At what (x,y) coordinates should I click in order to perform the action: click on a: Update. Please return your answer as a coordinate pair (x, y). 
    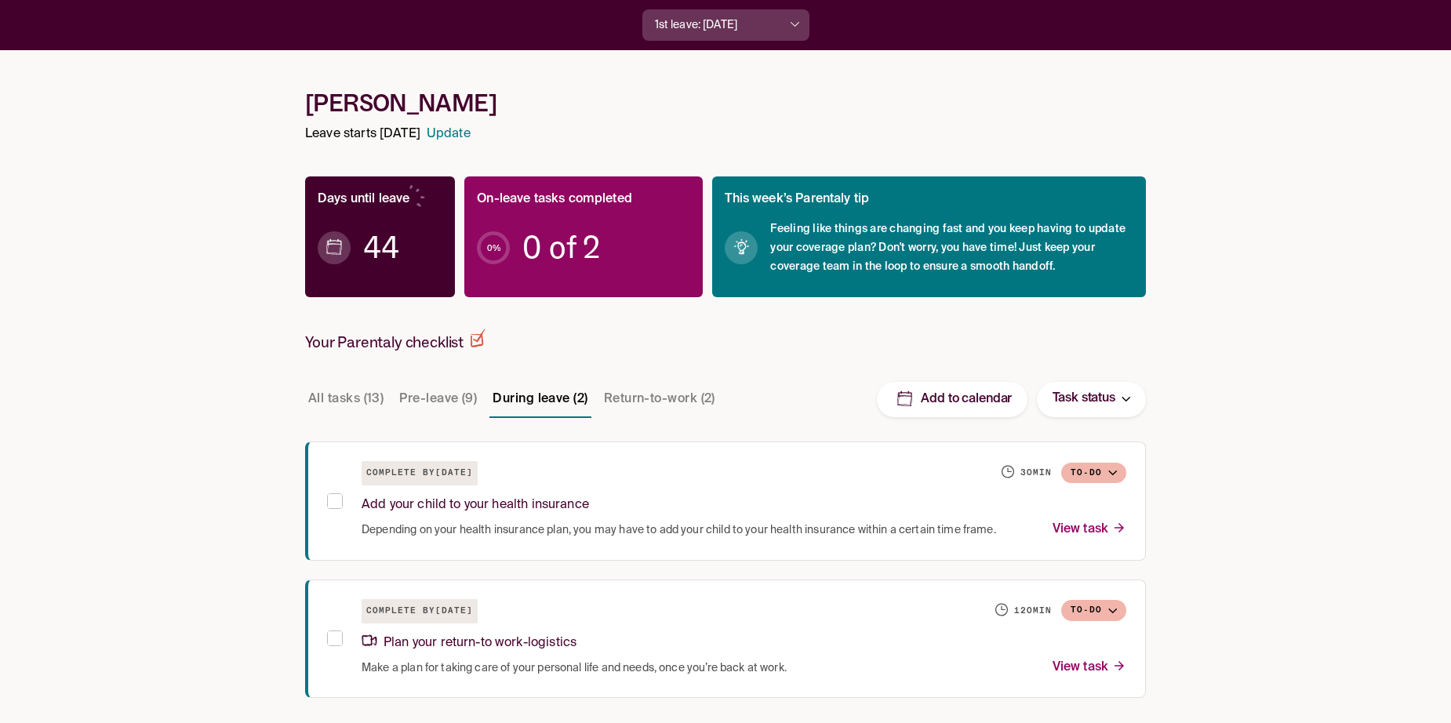
    Looking at the image, I should click on (449, 134).